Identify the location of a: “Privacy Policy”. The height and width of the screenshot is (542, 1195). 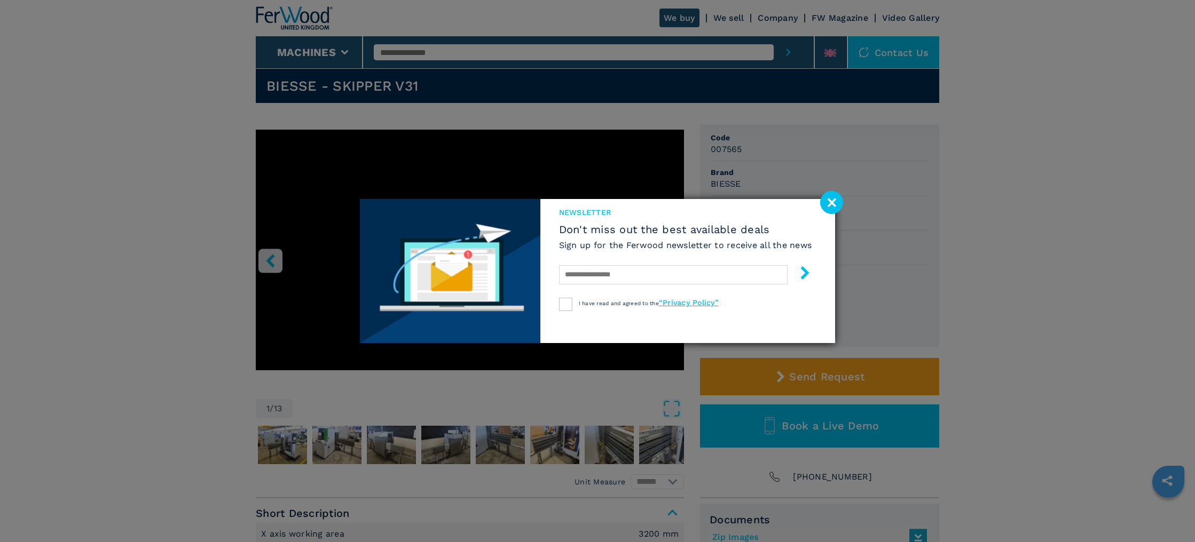
(689, 303).